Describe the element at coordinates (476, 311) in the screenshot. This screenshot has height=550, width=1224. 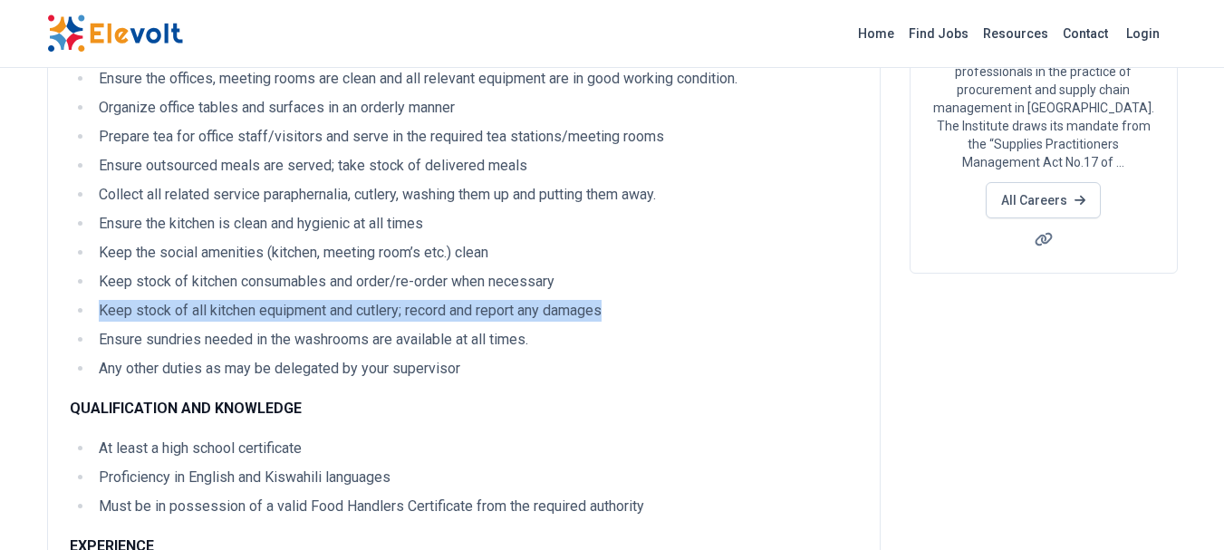
I see `li: Keep stock of all kitchen equipment and cutlery; record and report any damages` at that location.